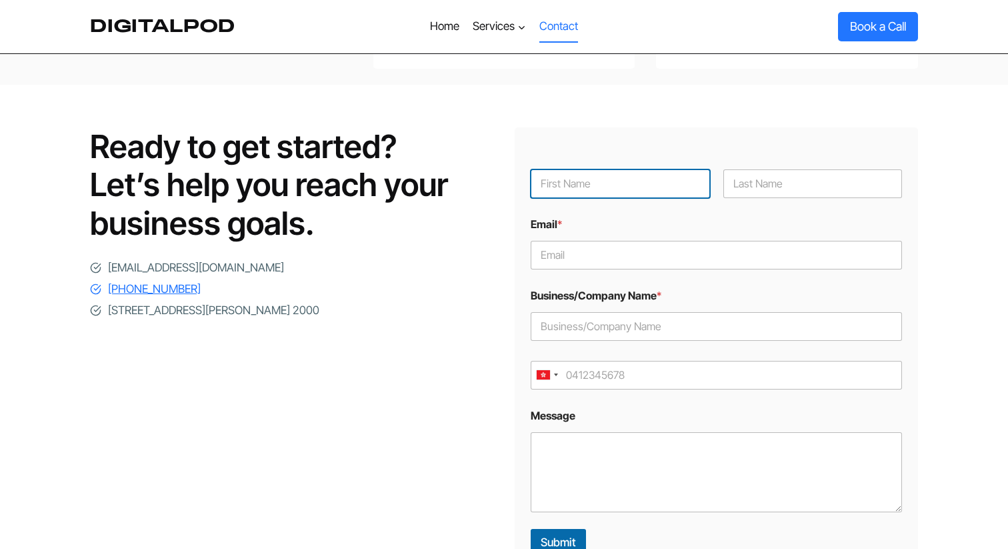 The image size is (1008, 549). I want to click on p: DigitalPod, so click(163, 26).